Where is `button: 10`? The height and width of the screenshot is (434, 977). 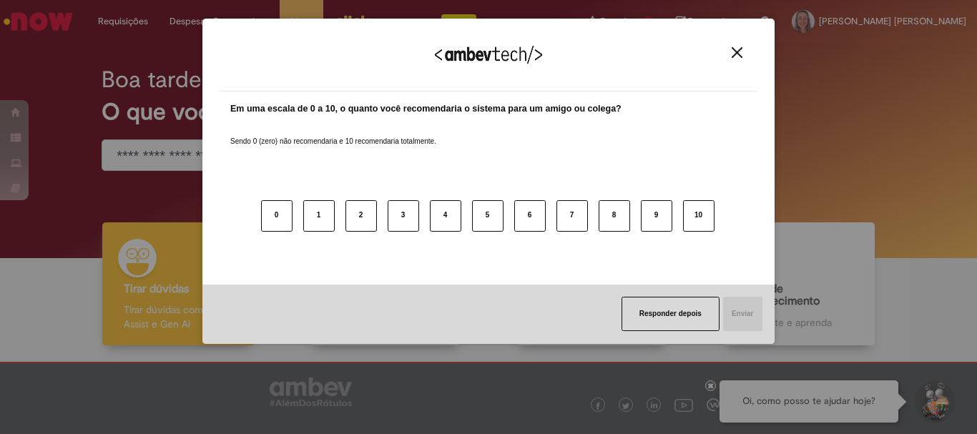
button: 10 is located at coordinates (698, 216).